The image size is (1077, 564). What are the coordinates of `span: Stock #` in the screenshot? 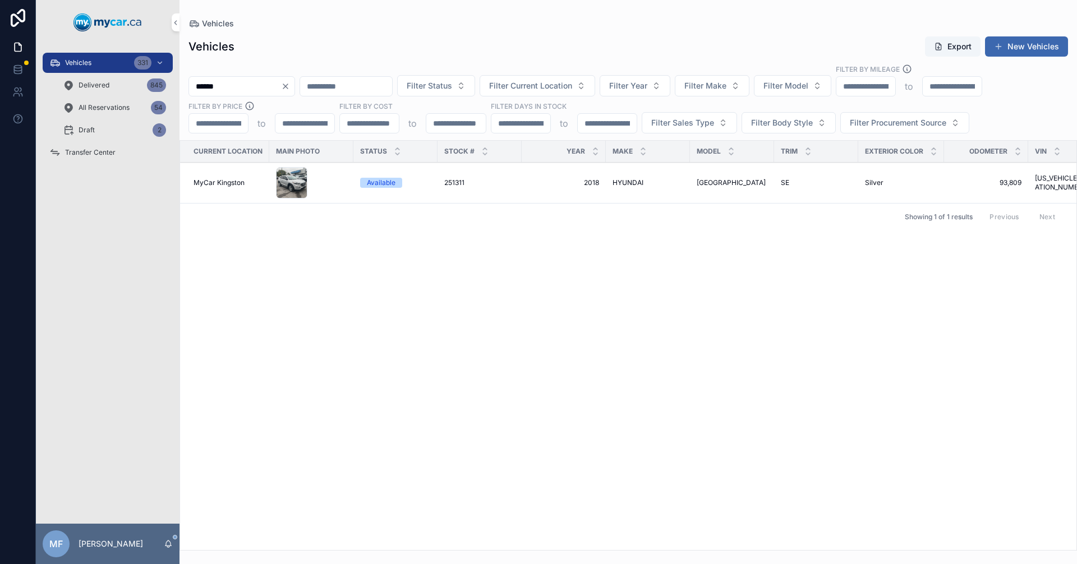 It's located at (459, 151).